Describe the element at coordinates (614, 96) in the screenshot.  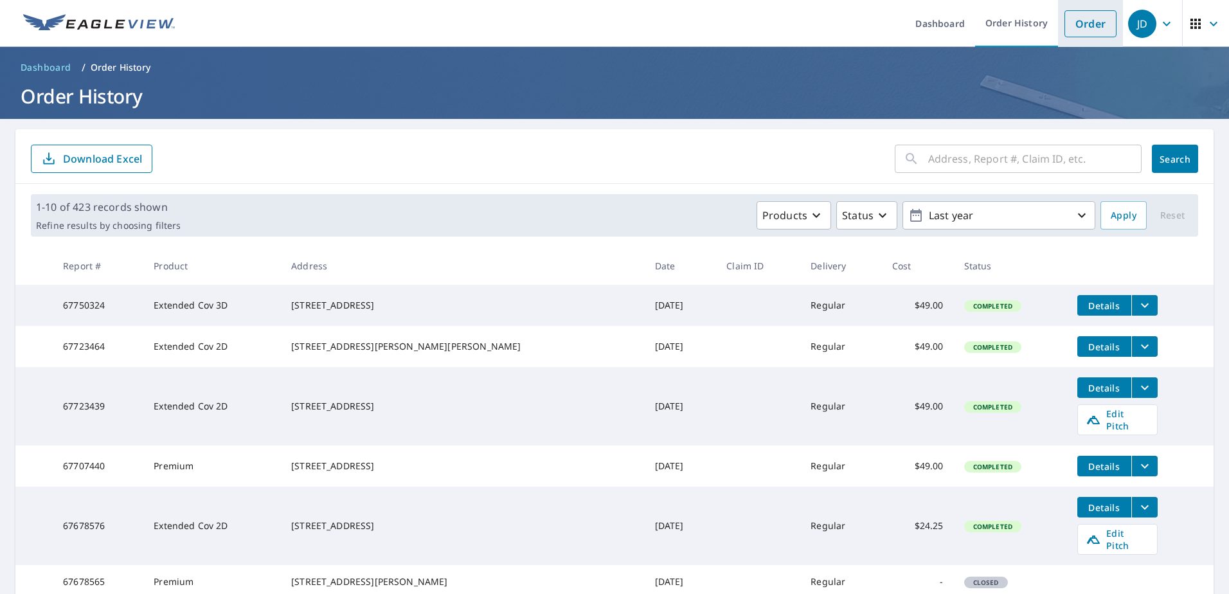
I see `h1: Order History` at that location.